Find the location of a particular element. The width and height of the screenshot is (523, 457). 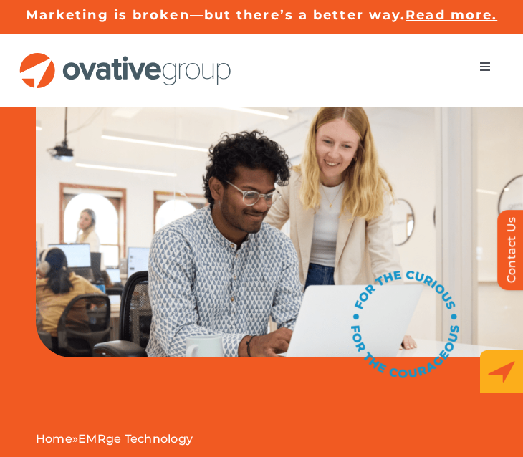

a: Marketing is broken—but there’s a better way. is located at coordinates (216, 15).